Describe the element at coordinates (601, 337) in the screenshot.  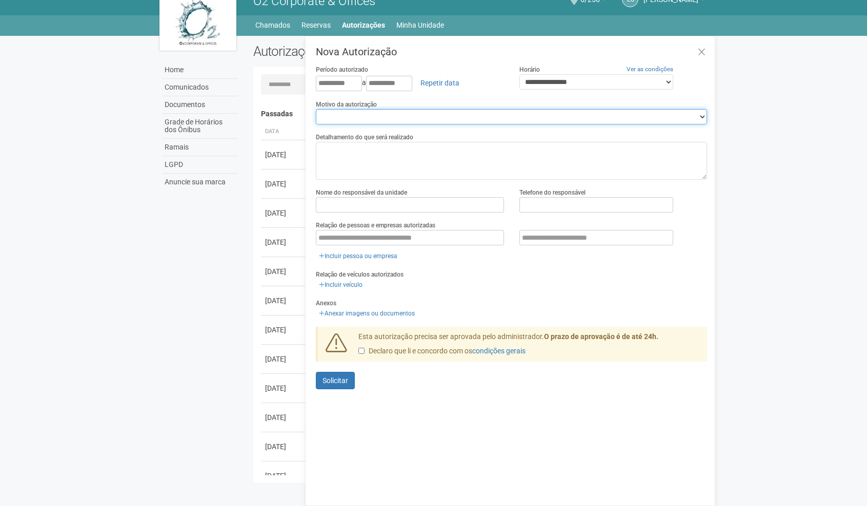
I see `strong: O prazo de aprovação é de até 24h.` at that location.